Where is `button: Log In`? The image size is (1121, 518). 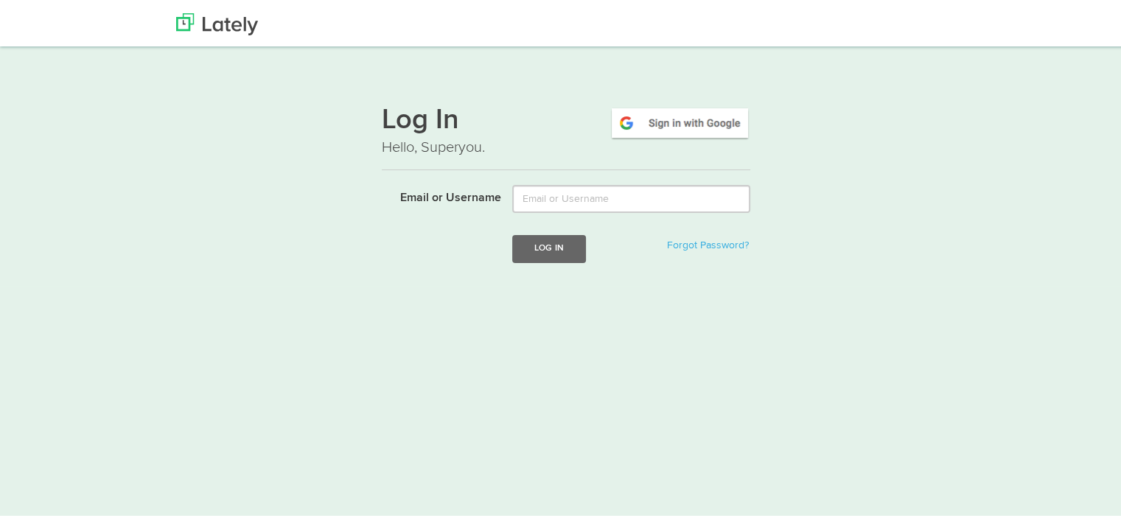 button: Log In is located at coordinates (549, 246).